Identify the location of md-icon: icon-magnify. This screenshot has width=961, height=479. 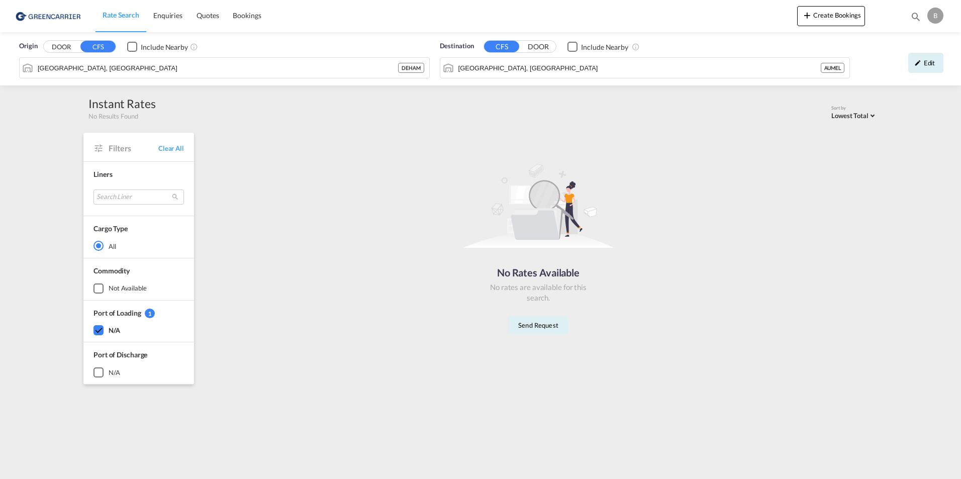
(916, 17).